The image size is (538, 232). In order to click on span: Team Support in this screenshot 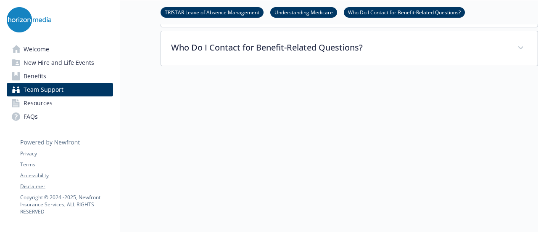, I will do `click(43, 90)`.